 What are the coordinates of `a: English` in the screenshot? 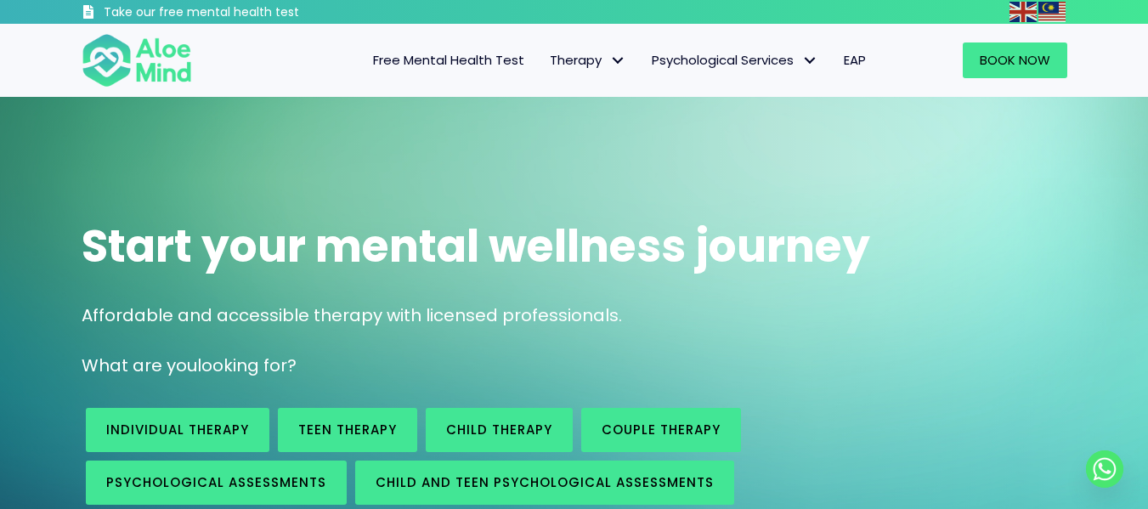 It's located at (1024, 11).